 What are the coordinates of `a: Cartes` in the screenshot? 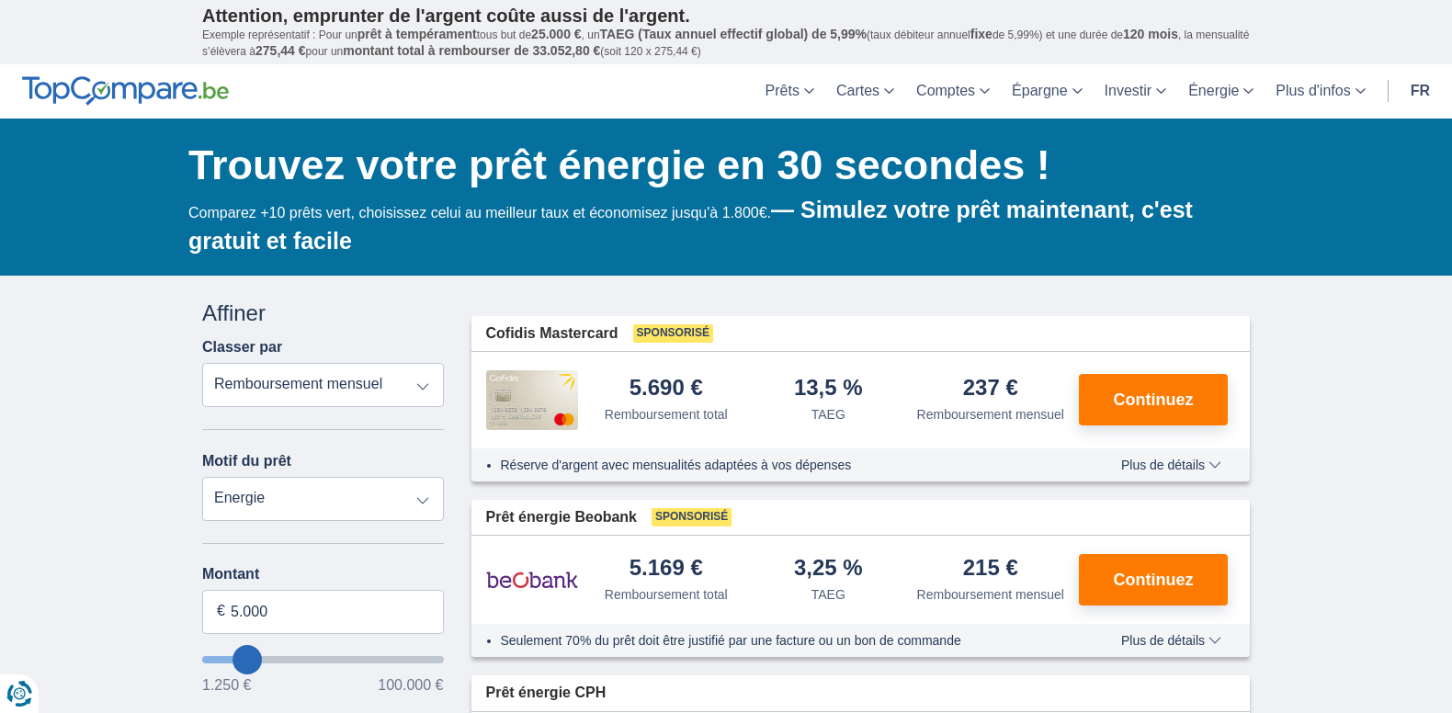 It's located at (865, 91).